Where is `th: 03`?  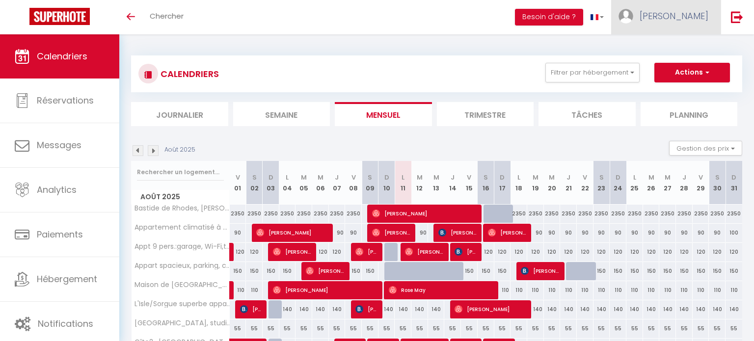 th: 03 is located at coordinates (271, 183).